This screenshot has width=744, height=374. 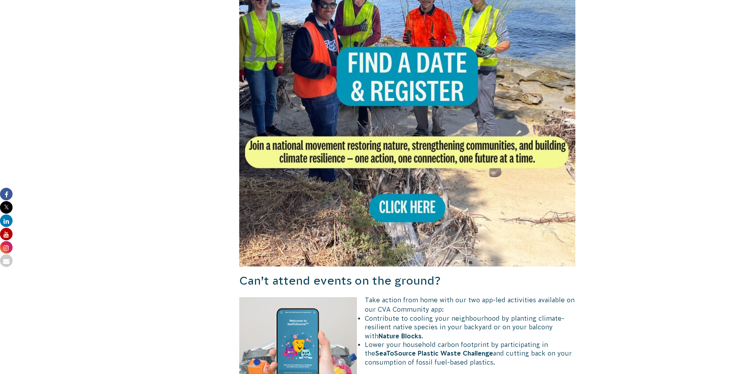 What do you see at coordinates (400, 336) in the screenshot?
I see `strong: Nature Blocks` at bounding box center [400, 336].